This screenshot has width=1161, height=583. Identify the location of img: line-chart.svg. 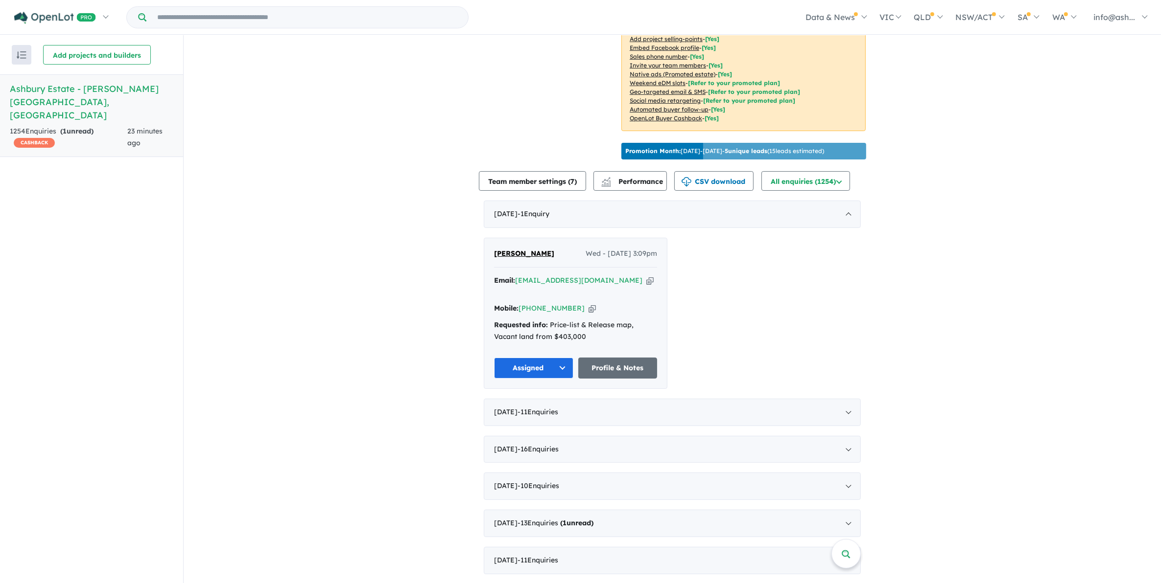
(606, 180).